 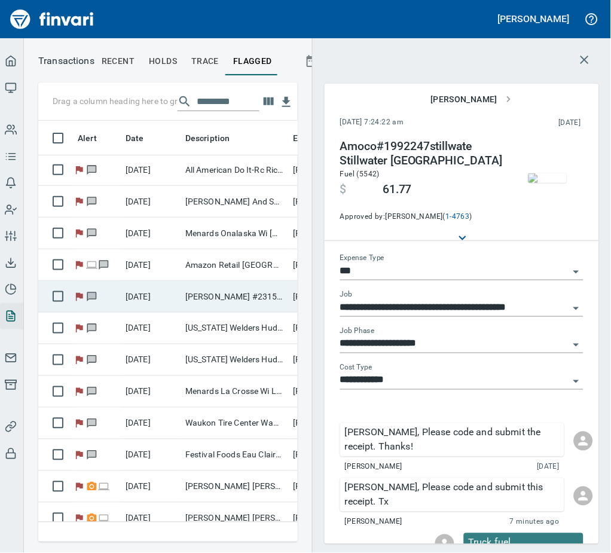 I want to click on span: 61.77, so click(x=397, y=189).